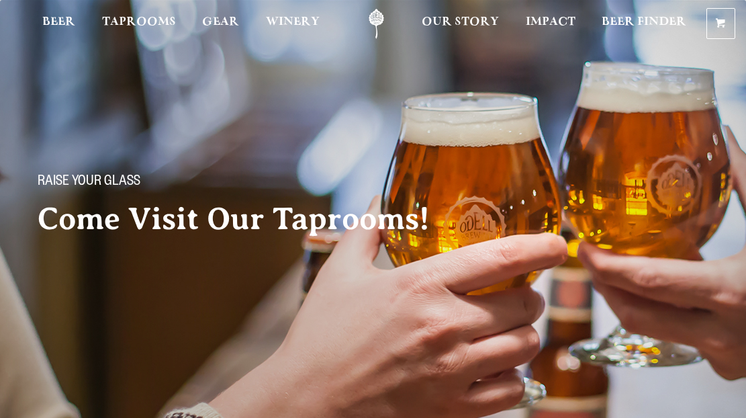  I want to click on a: Winery, so click(293, 23).